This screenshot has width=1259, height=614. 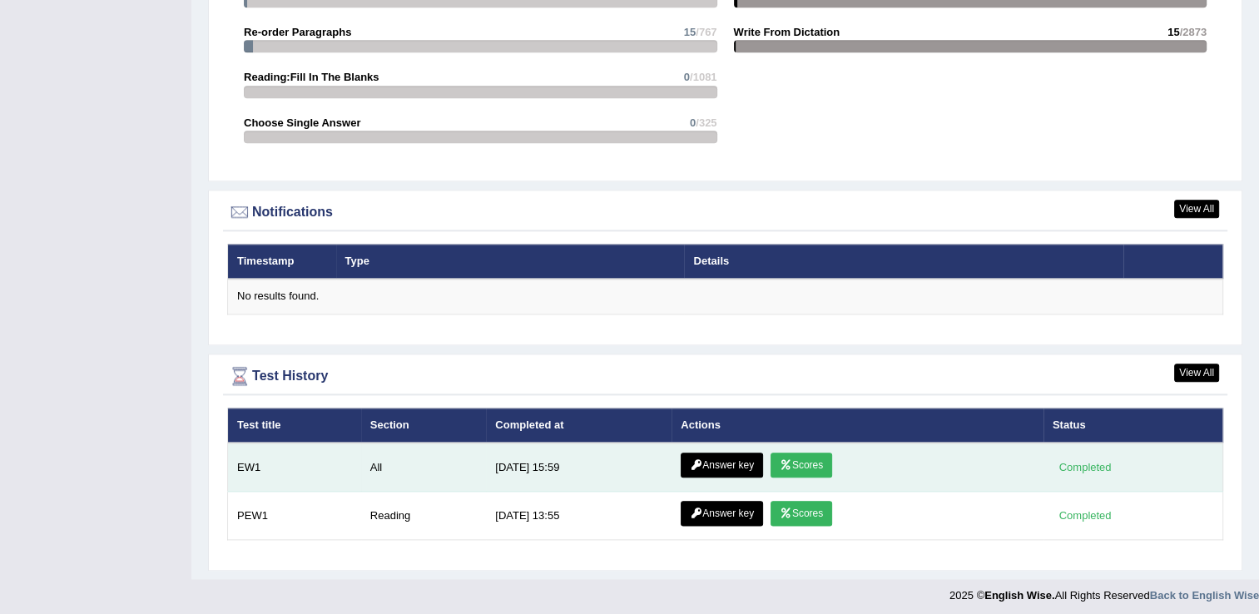 I want to click on strong: Write From Dictation, so click(x=787, y=32).